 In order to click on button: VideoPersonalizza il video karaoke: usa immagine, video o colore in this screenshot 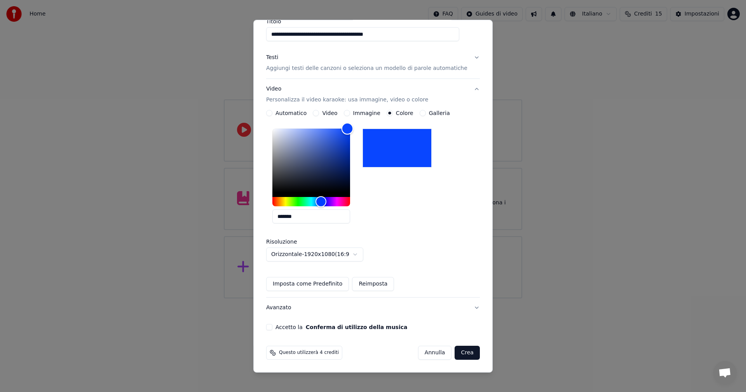, I will do `click(373, 94)`.